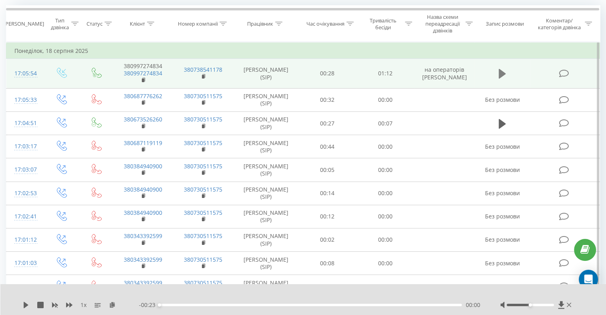 This screenshot has width=606, height=315. I want to click on div: Коментар/категорія дзвінка, so click(559, 24).